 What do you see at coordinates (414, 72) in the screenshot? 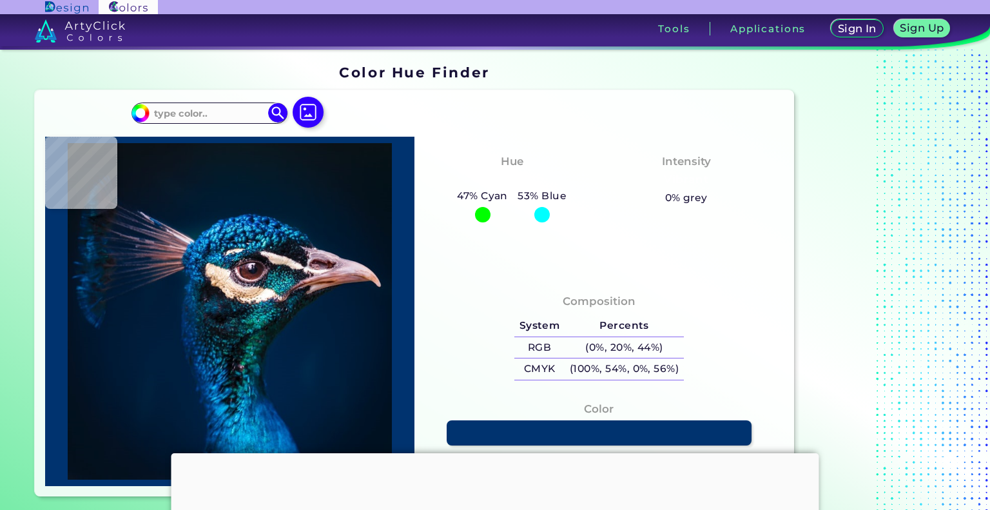
I see `h1: Color Hue Finder` at bounding box center [414, 72].